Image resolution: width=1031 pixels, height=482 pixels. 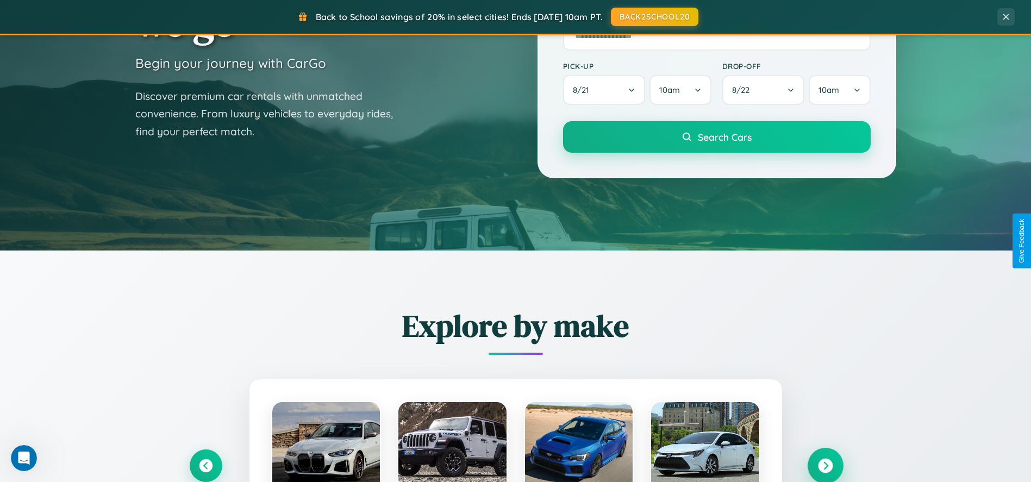 I want to click on h3: Begin your journey with CarGo, so click(x=231, y=63).